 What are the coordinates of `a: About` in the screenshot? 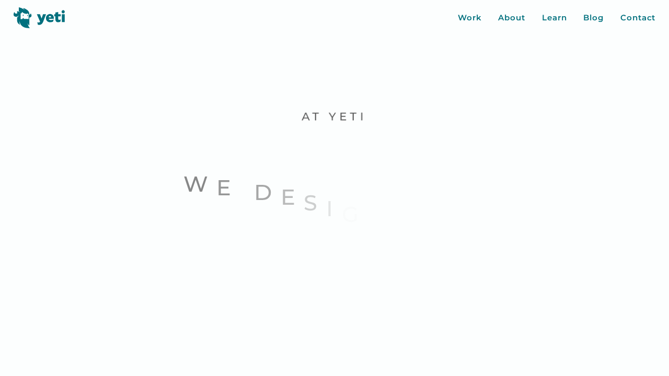 It's located at (511, 18).